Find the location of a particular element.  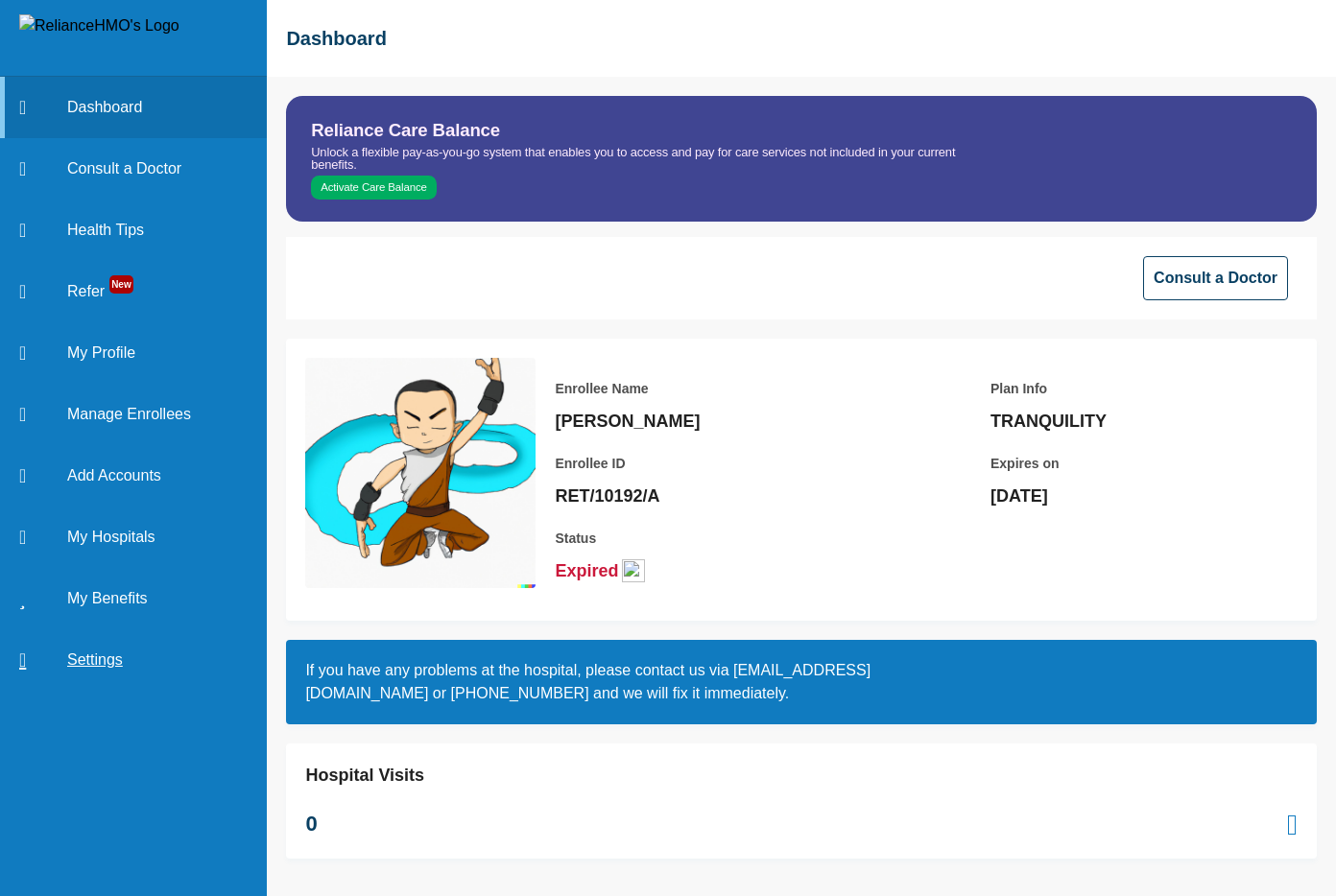

p: Plan Info is located at coordinates (1125, 389).